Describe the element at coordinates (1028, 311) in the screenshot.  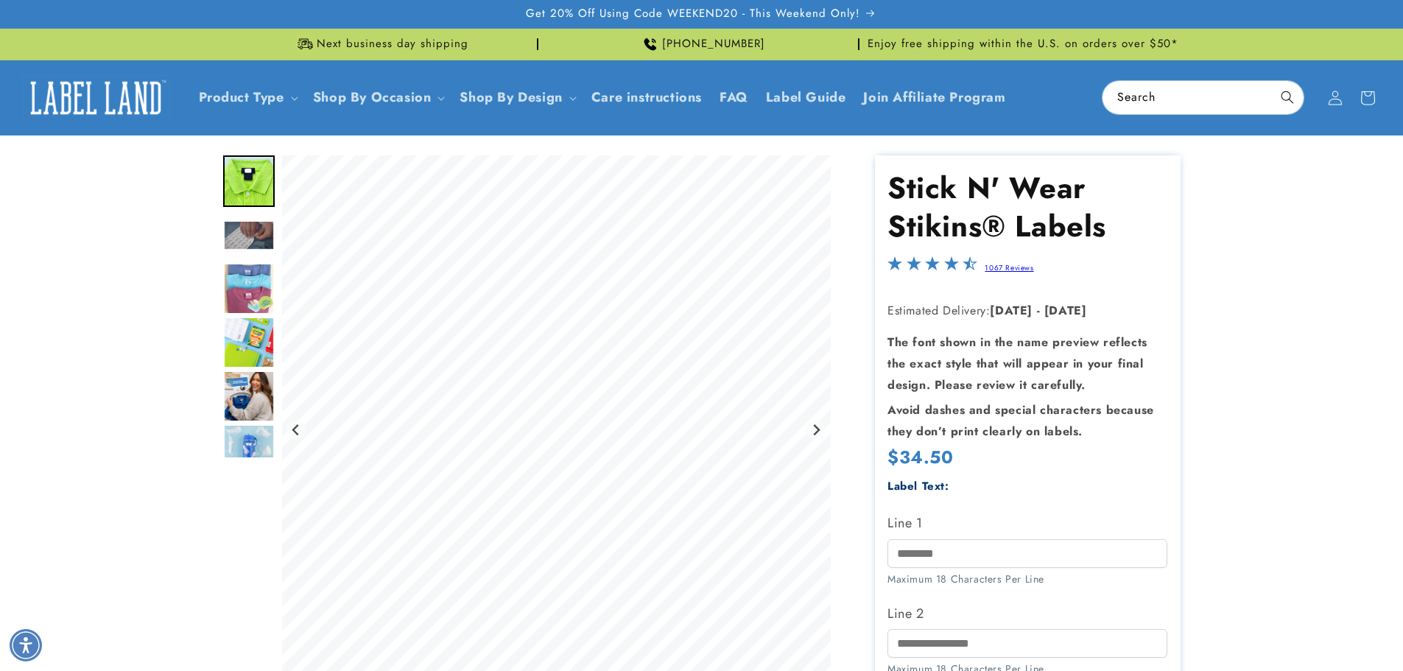
I see `p: Estimated Delivery:` at that location.